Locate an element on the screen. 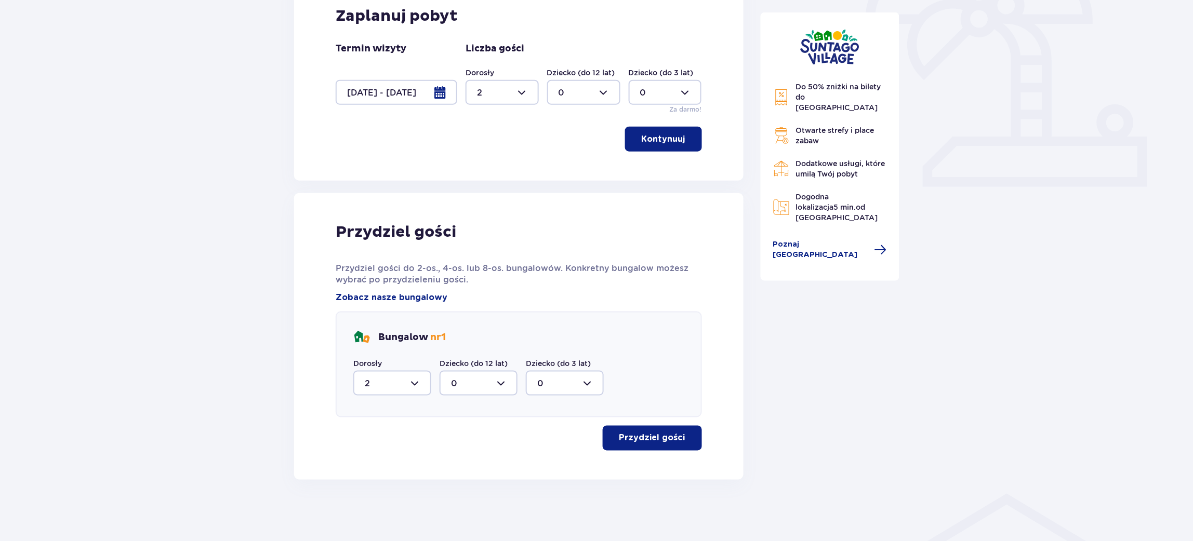  p: Przydziel gości do 2-os., 4-os. lub 8-os. bungalowów. Konkretny bungalow możesz wybrać po przydzi... is located at coordinates (518, 274).